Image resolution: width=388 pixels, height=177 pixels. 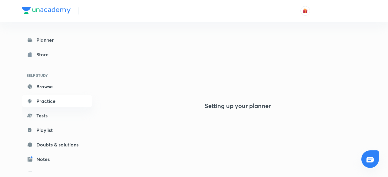 What do you see at coordinates (305, 11) in the screenshot?
I see `button: avatar` at bounding box center [305, 11].